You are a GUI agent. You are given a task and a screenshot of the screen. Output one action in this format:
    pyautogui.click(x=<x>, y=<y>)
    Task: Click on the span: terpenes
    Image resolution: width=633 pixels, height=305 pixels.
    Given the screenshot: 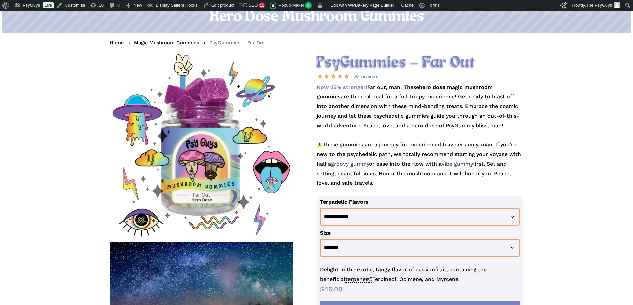 What is the action you would take?
    pyautogui.click(x=359, y=279)
    